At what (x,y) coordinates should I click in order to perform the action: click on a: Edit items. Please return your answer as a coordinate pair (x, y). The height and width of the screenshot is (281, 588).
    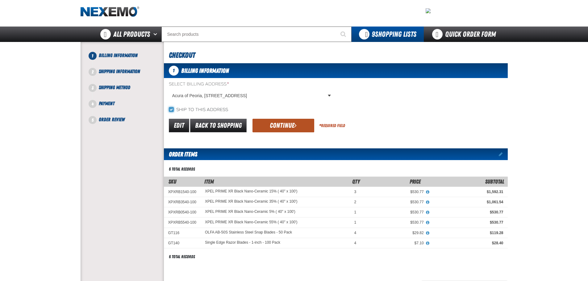
    Looking at the image, I should click on (503, 154).